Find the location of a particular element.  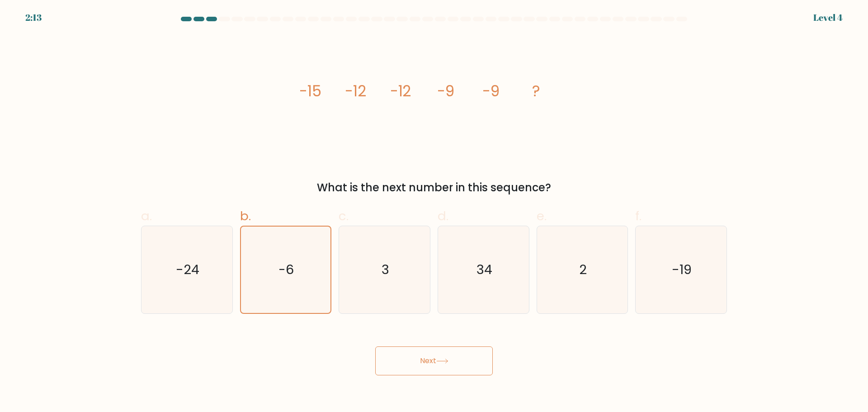

span: a. is located at coordinates (147, 216).